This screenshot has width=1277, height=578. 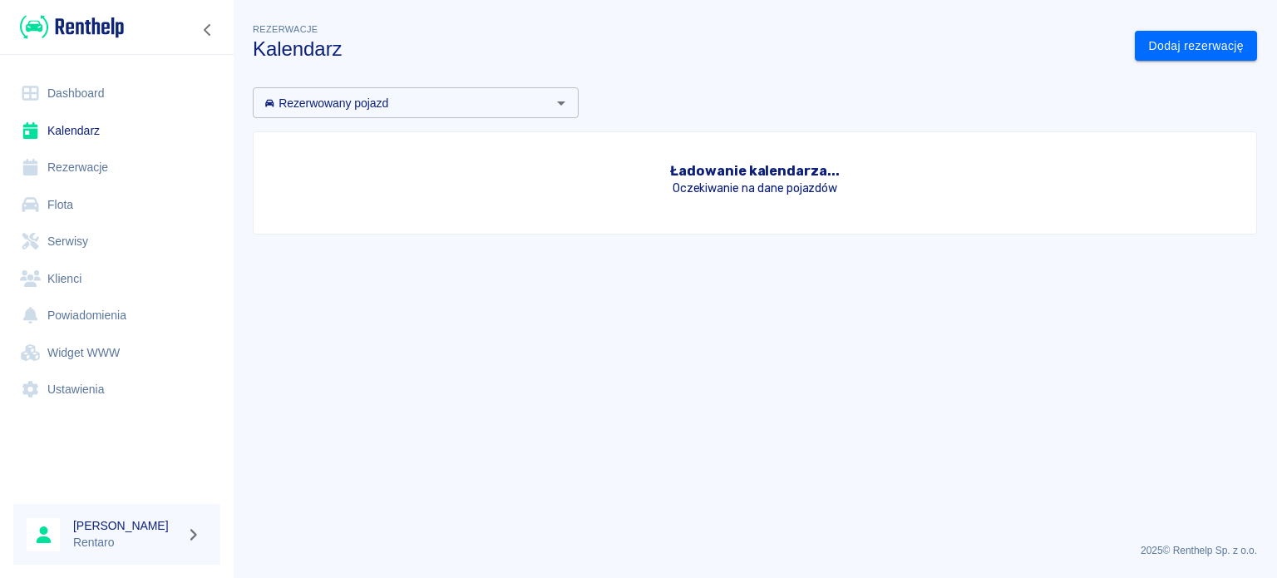 I want to click on a: Ustawienia, so click(x=116, y=389).